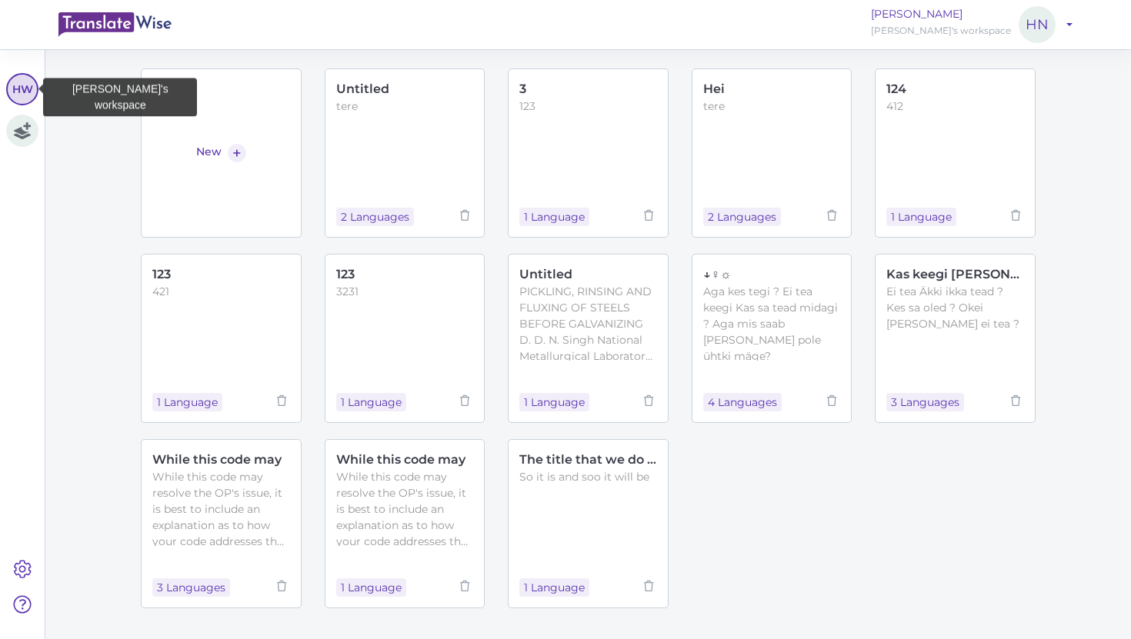 This screenshot has height=639, width=1131. Describe the element at coordinates (588, 89) in the screenshot. I see `div: 3` at that location.